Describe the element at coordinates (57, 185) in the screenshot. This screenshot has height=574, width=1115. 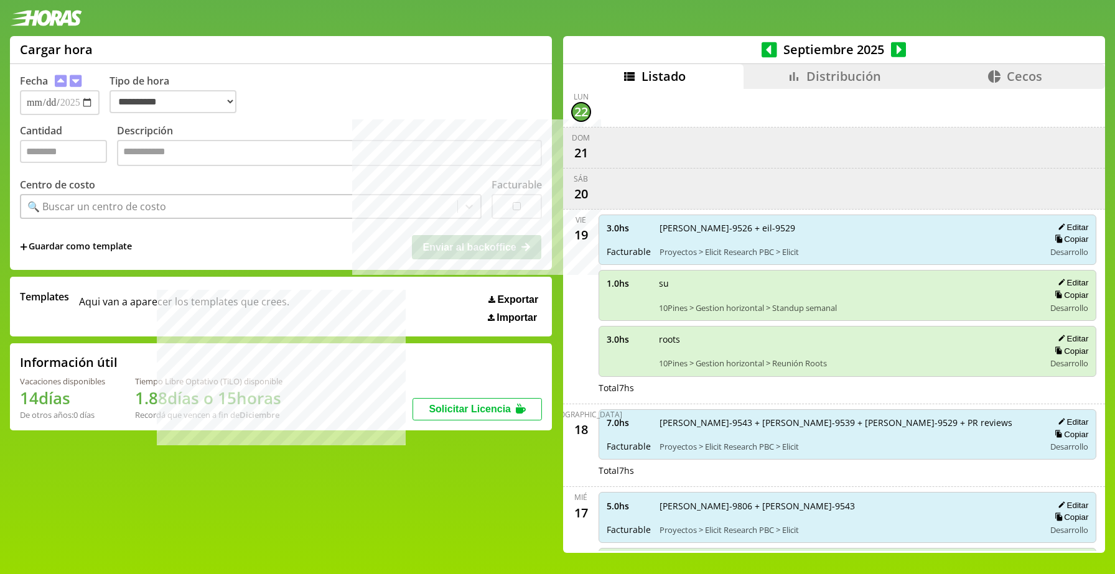
I see `label: Centro de costo` at that location.